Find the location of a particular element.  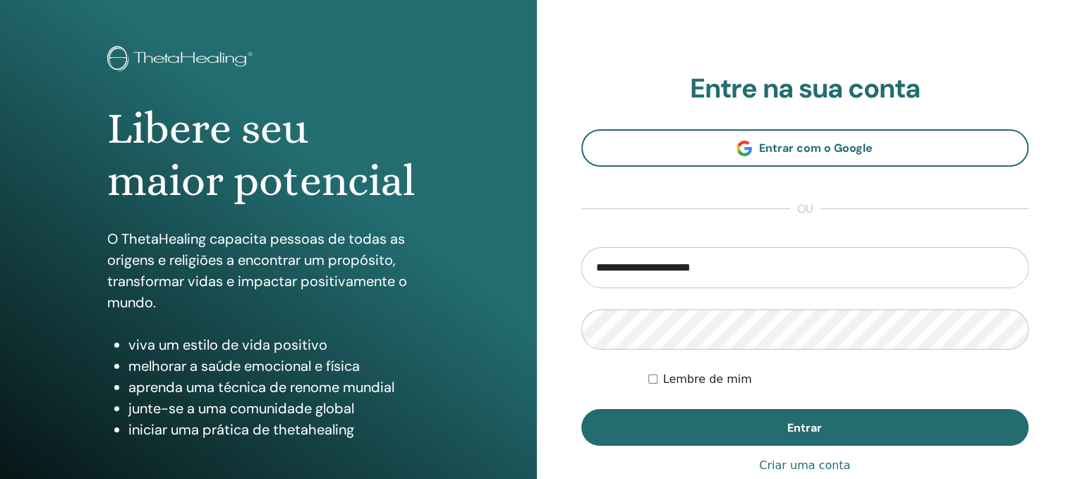

a: Criar uma conta is located at coordinates (805, 465).